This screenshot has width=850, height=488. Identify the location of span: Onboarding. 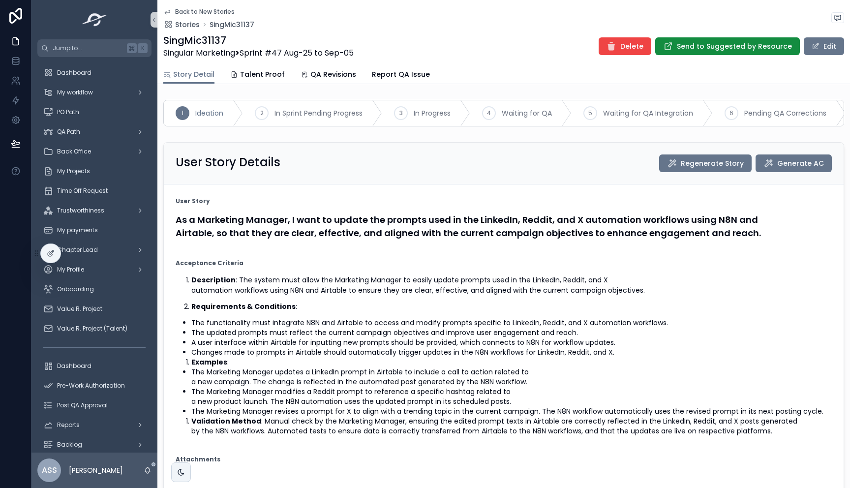
(75, 289).